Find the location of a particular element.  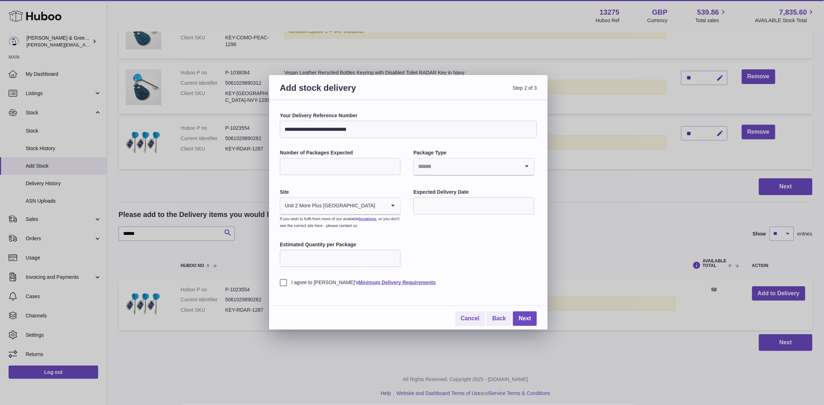

span: Step 2 of 3 is located at coordinates (473, 92).